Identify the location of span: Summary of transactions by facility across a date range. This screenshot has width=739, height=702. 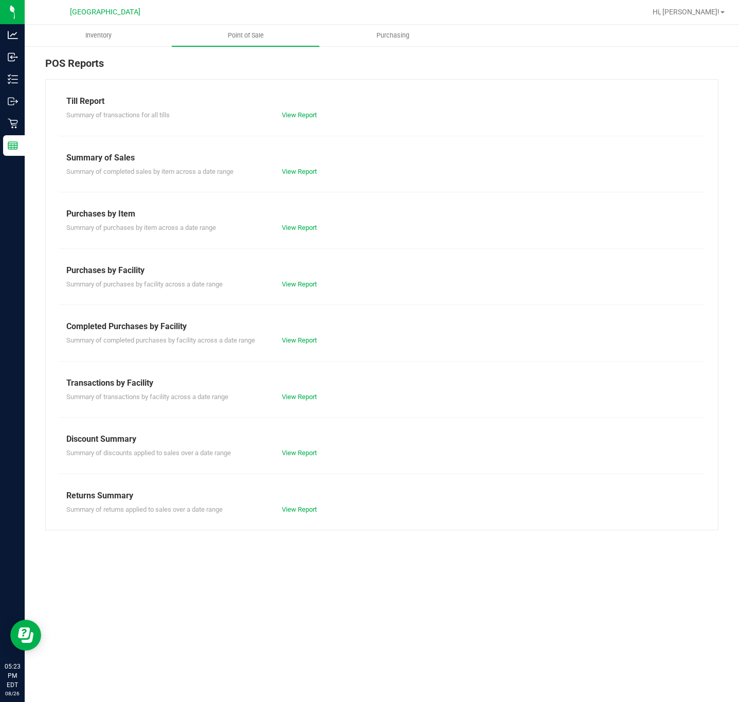
(147, 397).